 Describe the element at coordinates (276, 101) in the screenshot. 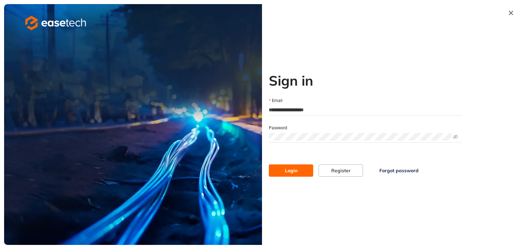

I see `label: Email` at that location.